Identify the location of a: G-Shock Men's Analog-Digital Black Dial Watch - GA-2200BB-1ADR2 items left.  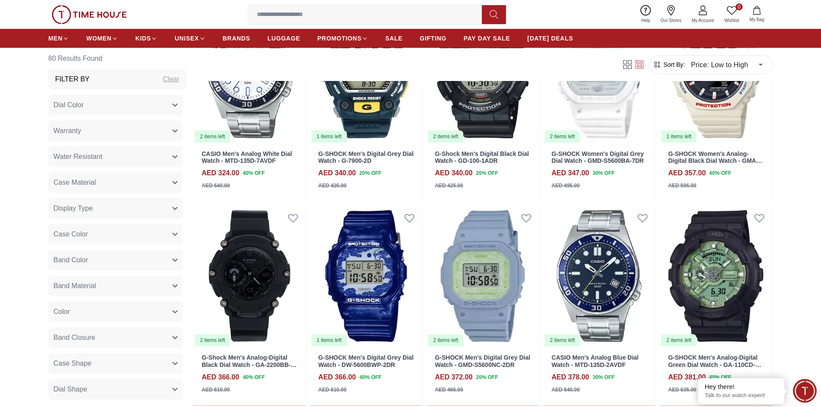
(249, 276).